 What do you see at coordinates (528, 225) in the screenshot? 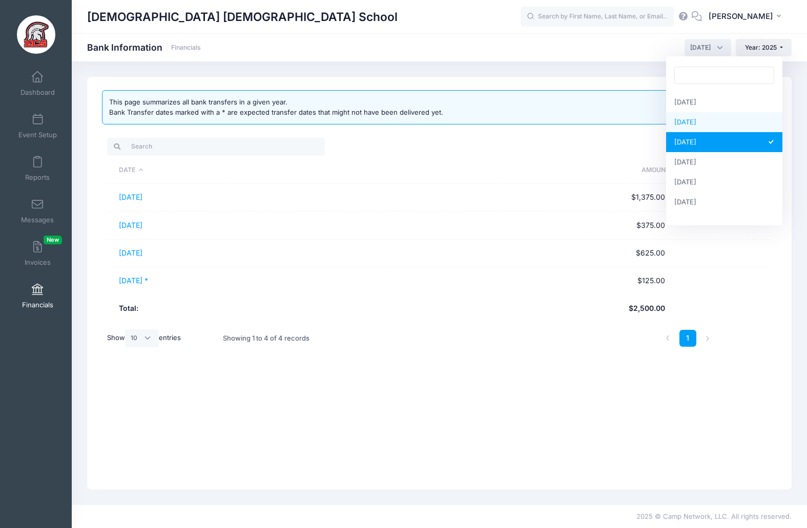
I see `td: $375.00` at bounding box center [528, 225].